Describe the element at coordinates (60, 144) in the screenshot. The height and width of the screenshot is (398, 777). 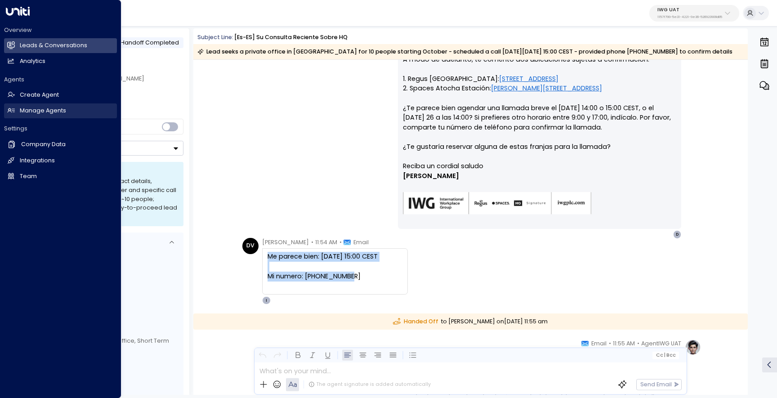
I see `a: Company Data` at that location.